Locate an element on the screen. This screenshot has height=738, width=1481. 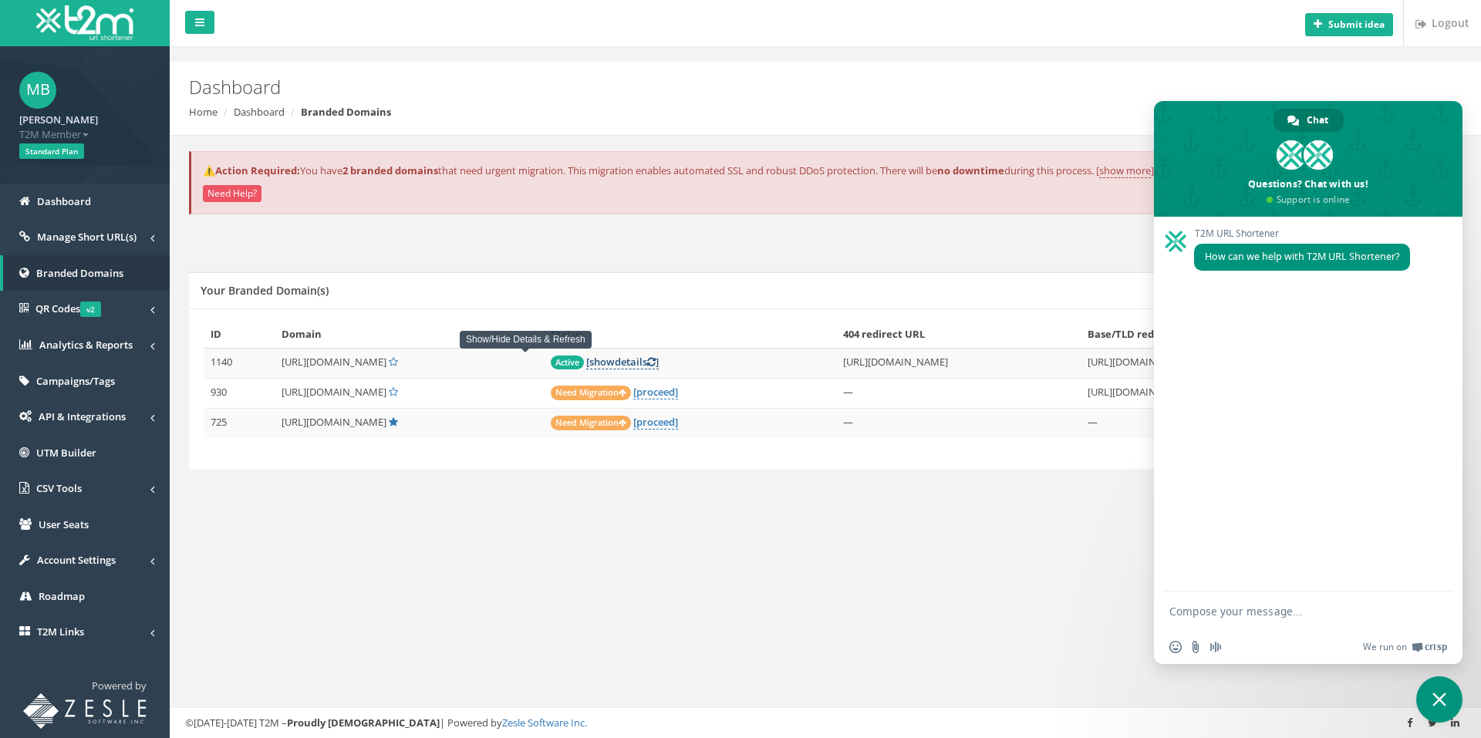
span: T2M URL Shortener is located at coordinates (1302, 234).